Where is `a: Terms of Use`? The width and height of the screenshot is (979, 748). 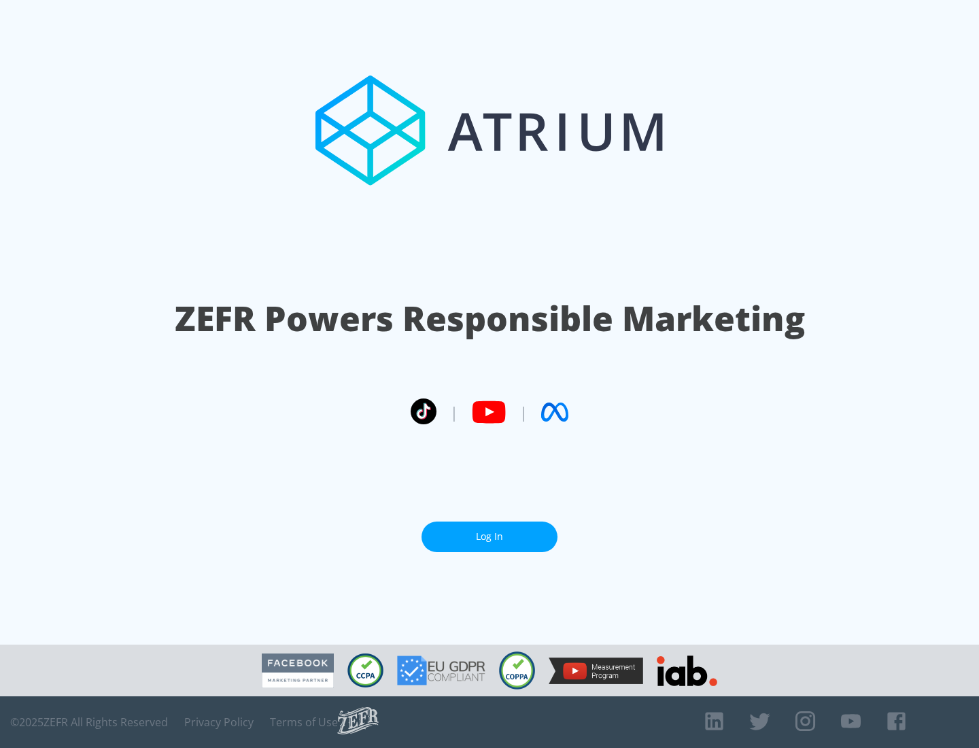 a: Terms of Use is located at coordinates (304, 722).